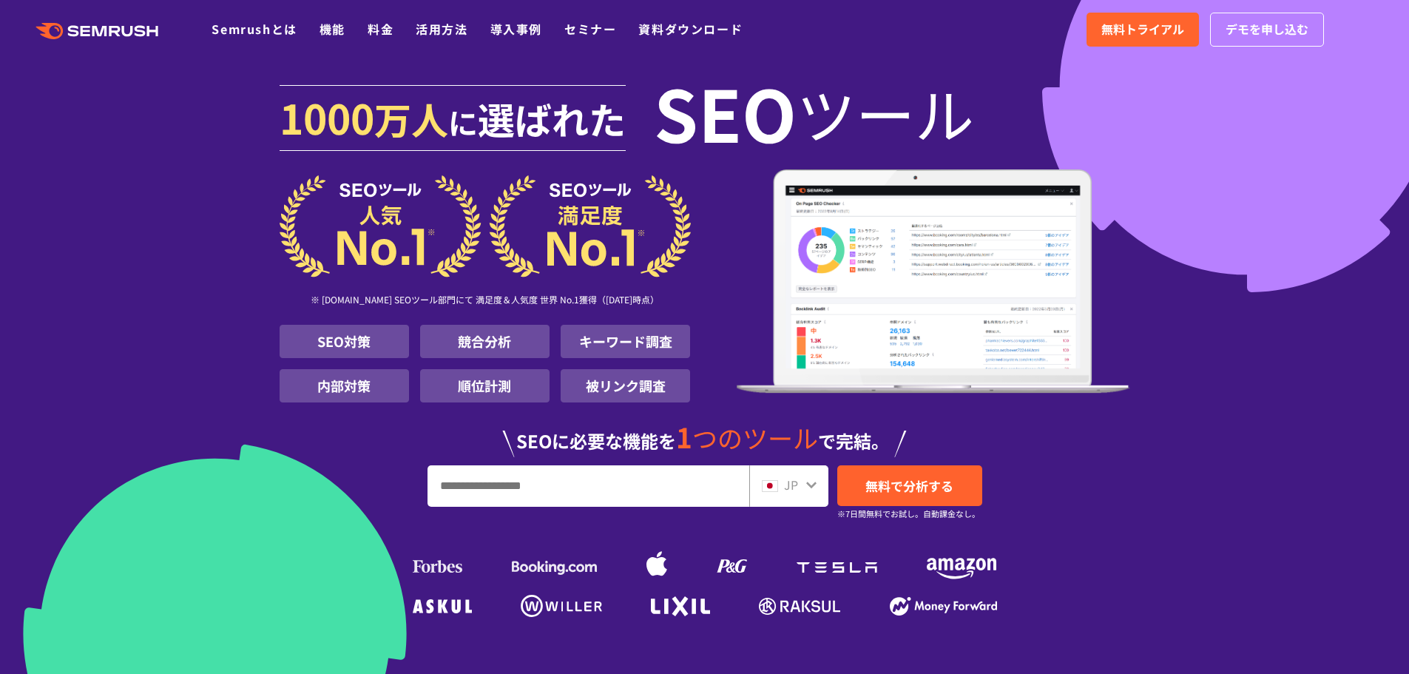 This screenshot has height=674, width=1409. What do you see at coordinates (1267, 30) in the screenshot?
I see `a: デモを申し込む` at bounding box center [1267, 30].